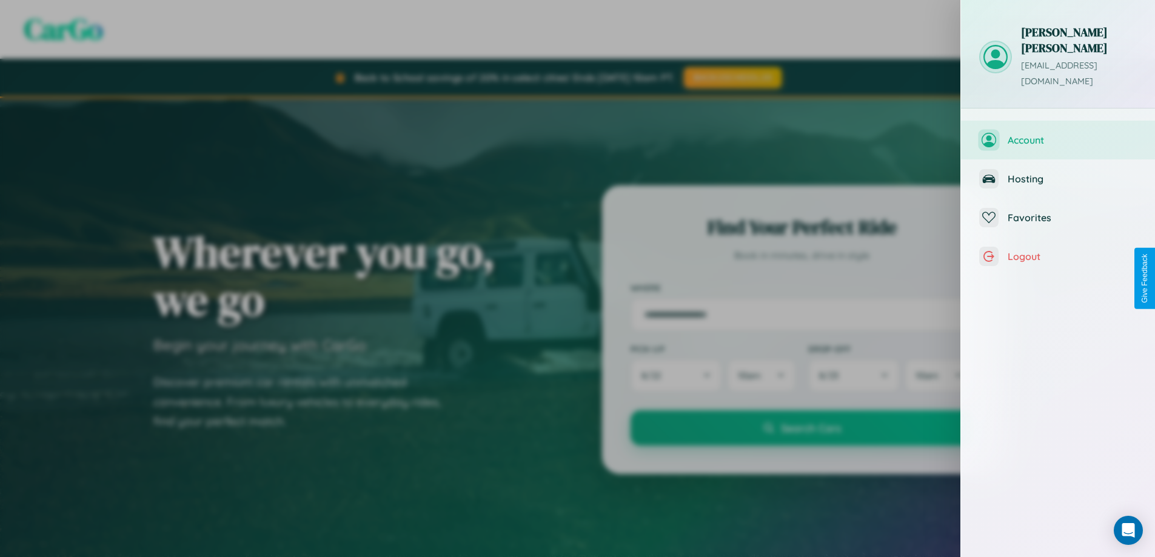 The width and height of the screenshot is (1155, 557). What do you see at coordinates (1072, 256) in the screenshot?
I see `span: Logout` at bounding box center [1072, 256].